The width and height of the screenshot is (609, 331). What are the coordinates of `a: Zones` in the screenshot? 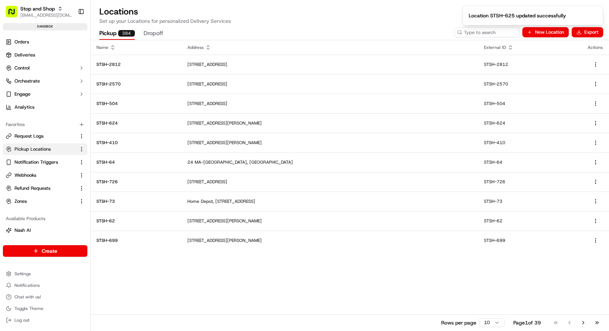 It's located at (41, 201).